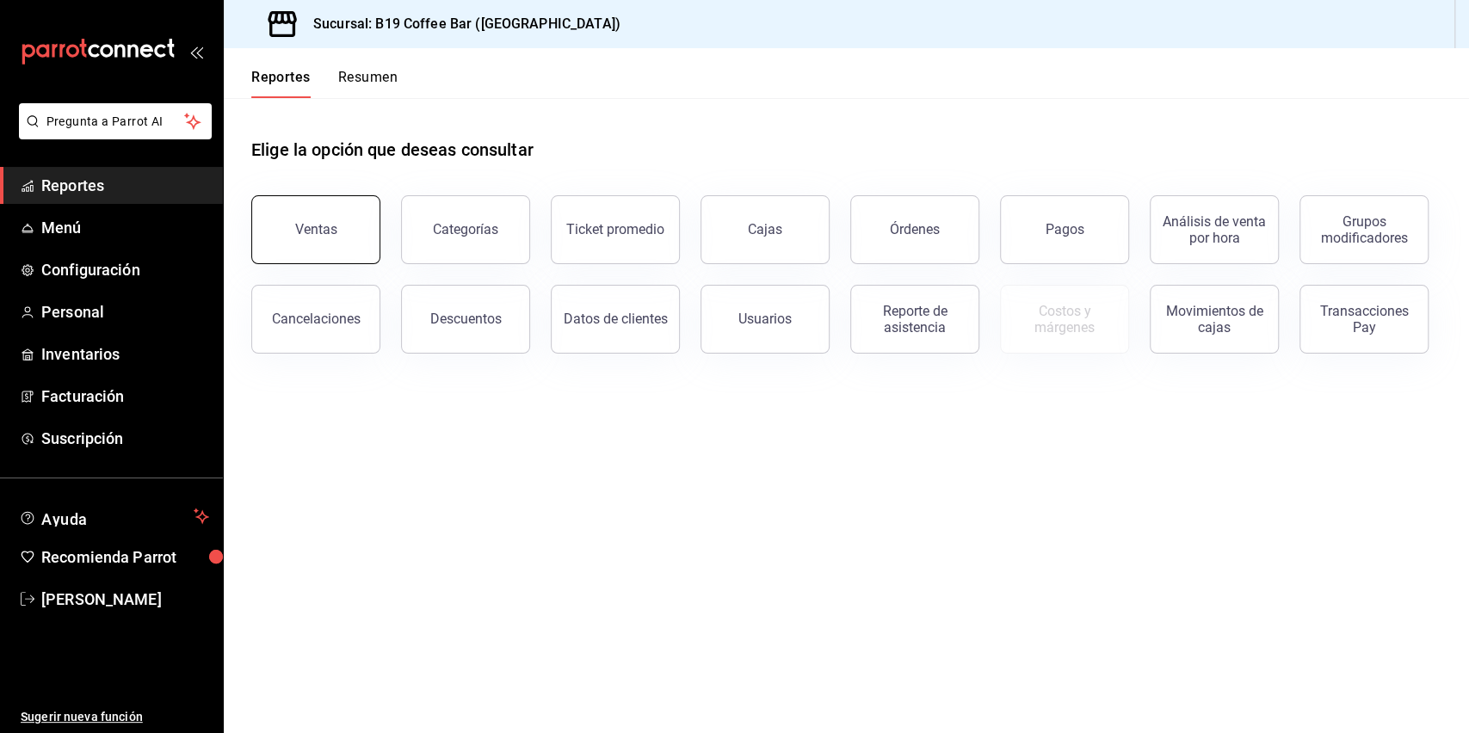 The width and height of the screenshot is (1469, 733). I want to click on span: Recomienda Parrot, so click(125, 557).